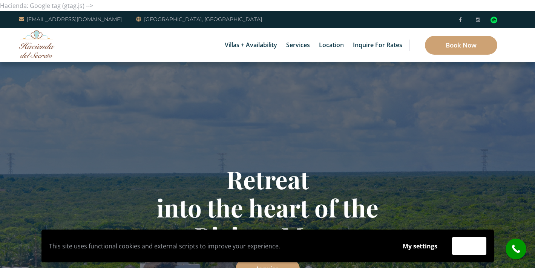 The height and width of the screenshot is (268, 535). I want to click on p: This site uses functional cookies and external scripts to improve your experience., so click(218, 246).